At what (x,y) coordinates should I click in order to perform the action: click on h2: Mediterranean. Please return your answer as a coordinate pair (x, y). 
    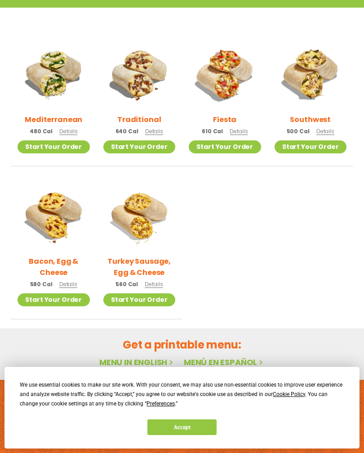
    Looking at the image, I should click on (53, 119).